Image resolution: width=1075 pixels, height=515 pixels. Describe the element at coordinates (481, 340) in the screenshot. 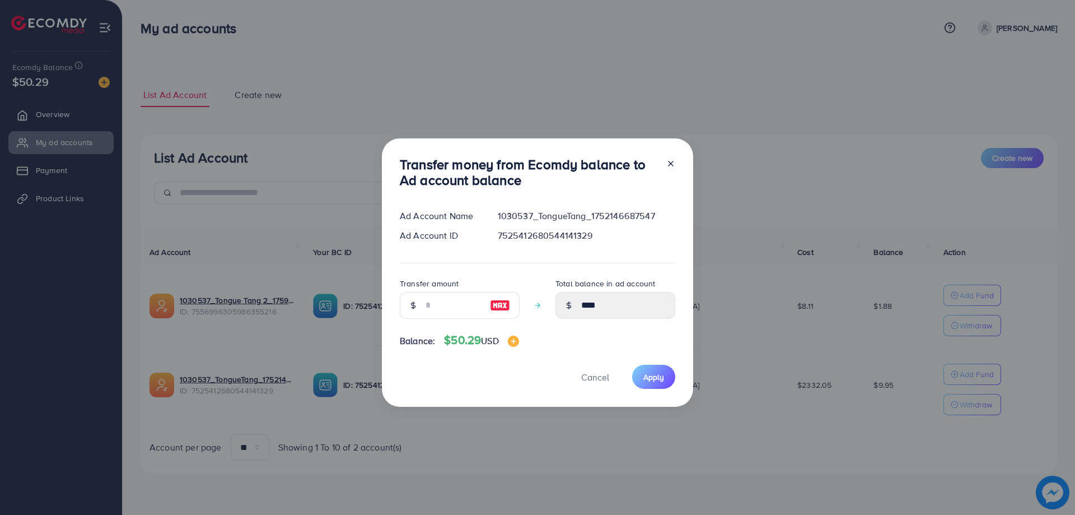

I see `h4: $50.29` at that location.